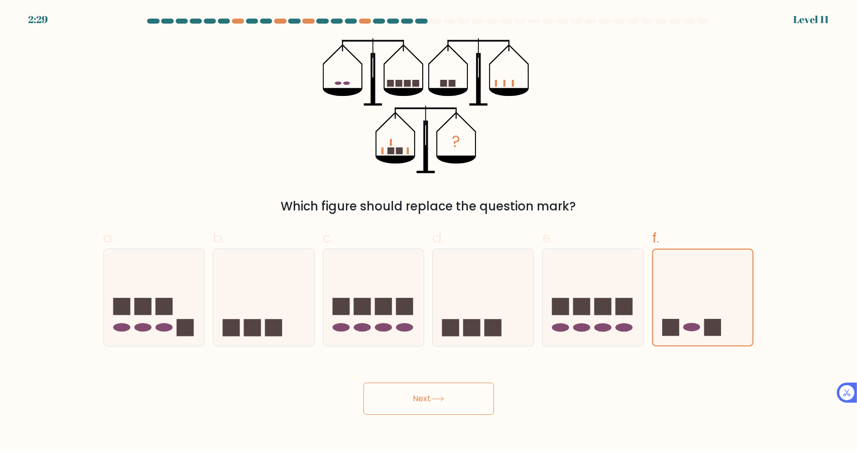 This screenshot has width=857, height=451. Describe the element at coordinates (429, 399) in the screenshot. I see `button: Next` at that location.